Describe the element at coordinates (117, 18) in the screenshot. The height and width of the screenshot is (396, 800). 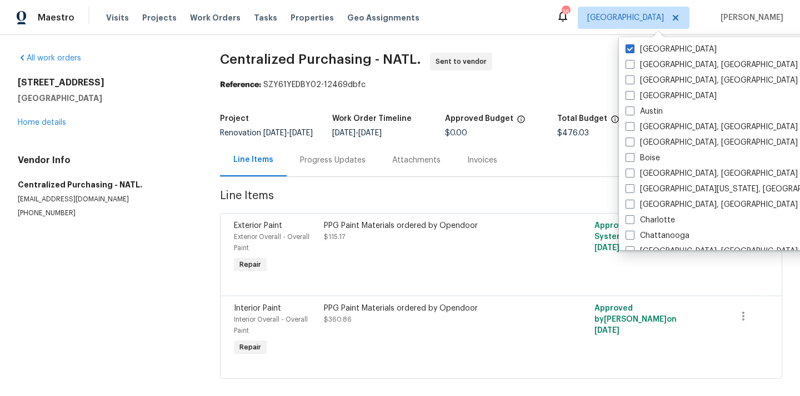
I see `span: Visits` at that location.